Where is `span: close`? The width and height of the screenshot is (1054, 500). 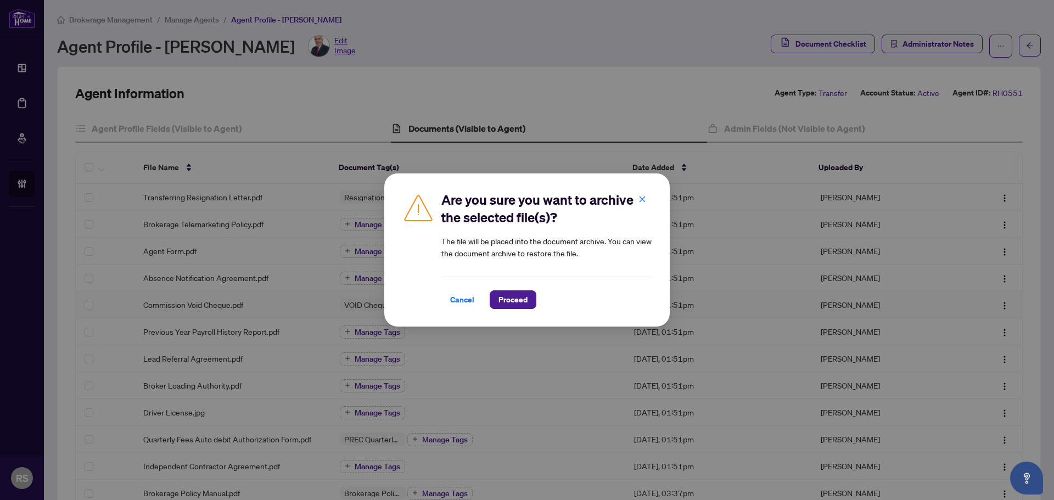 span: close is located at coordinates (642, 199).